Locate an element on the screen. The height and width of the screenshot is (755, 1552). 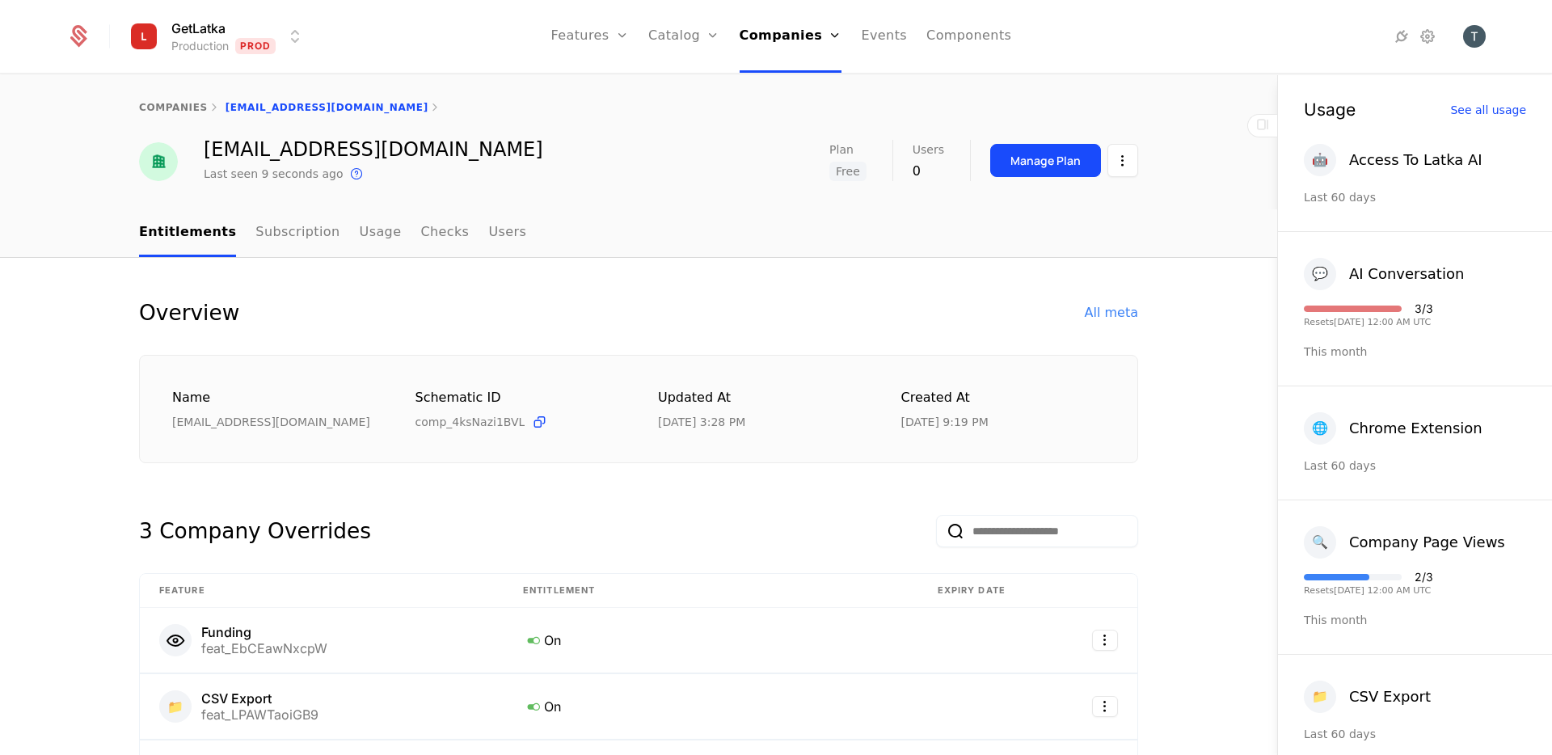
th: Entitlement is located at coordinates (711, 591).